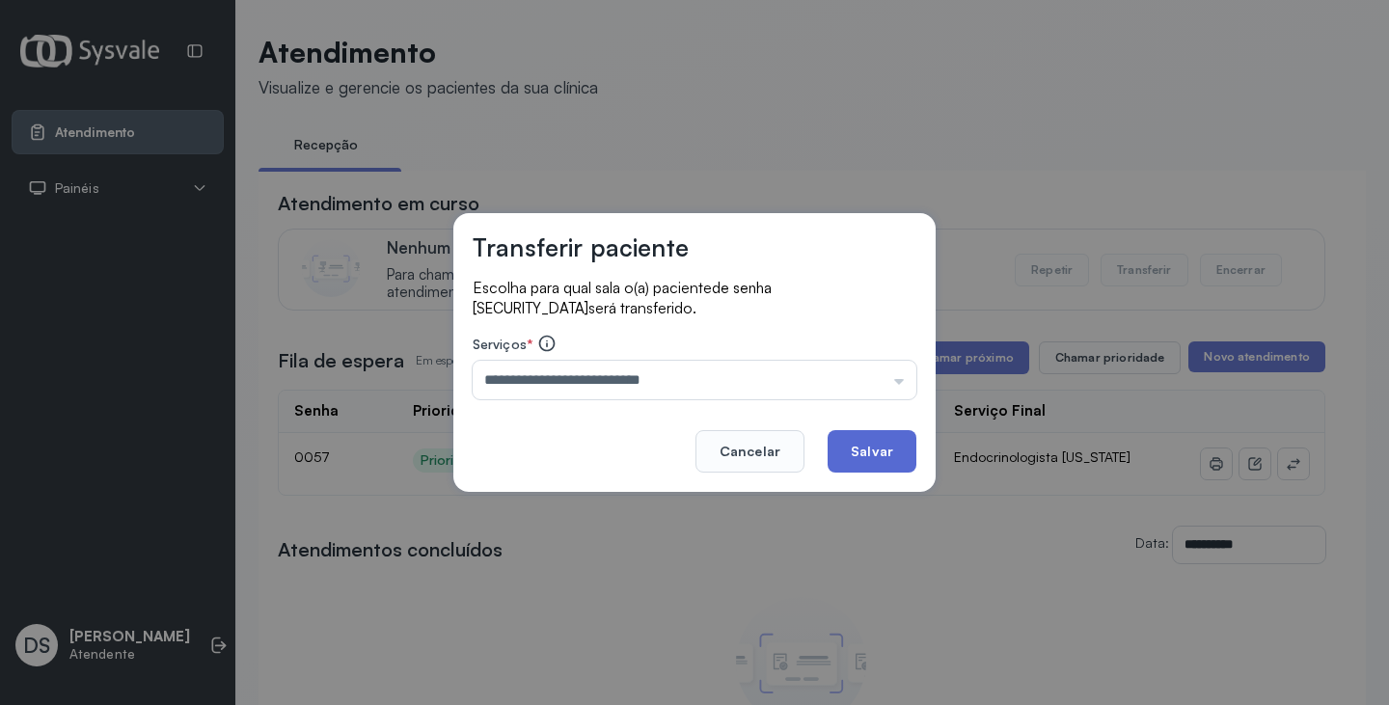  What do you see at coordinates (872, 451) in the screenshot?
I see `button: Salvar` at bounding box center [872, 451].